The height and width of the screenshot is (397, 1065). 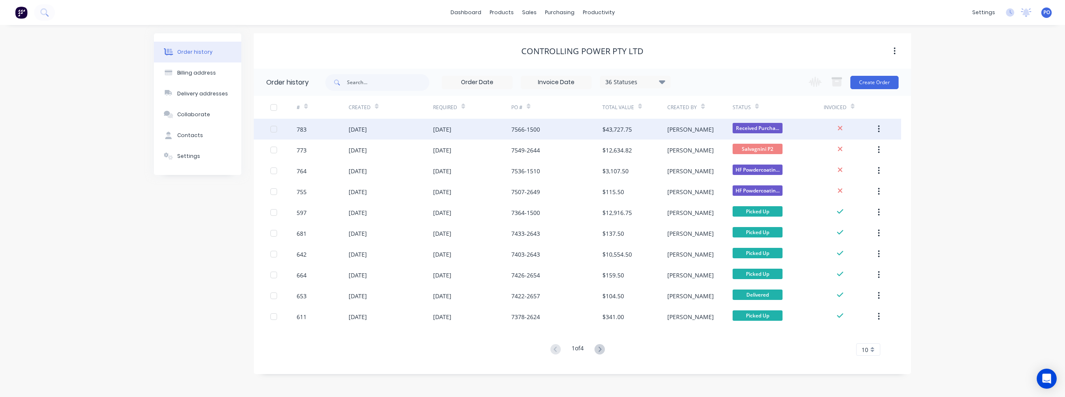 I want to click on div: 7536-1510, so click(x=526, y=171).